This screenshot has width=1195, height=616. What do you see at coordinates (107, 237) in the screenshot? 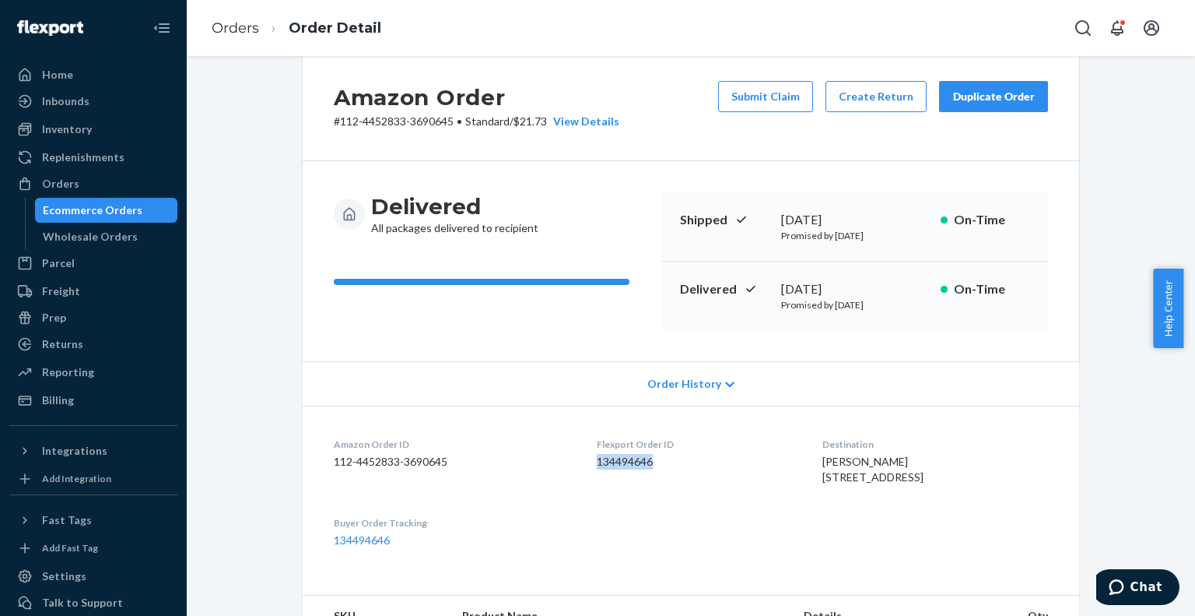
I see `a: Wholesale Orders` at bounding box center [107, 237].